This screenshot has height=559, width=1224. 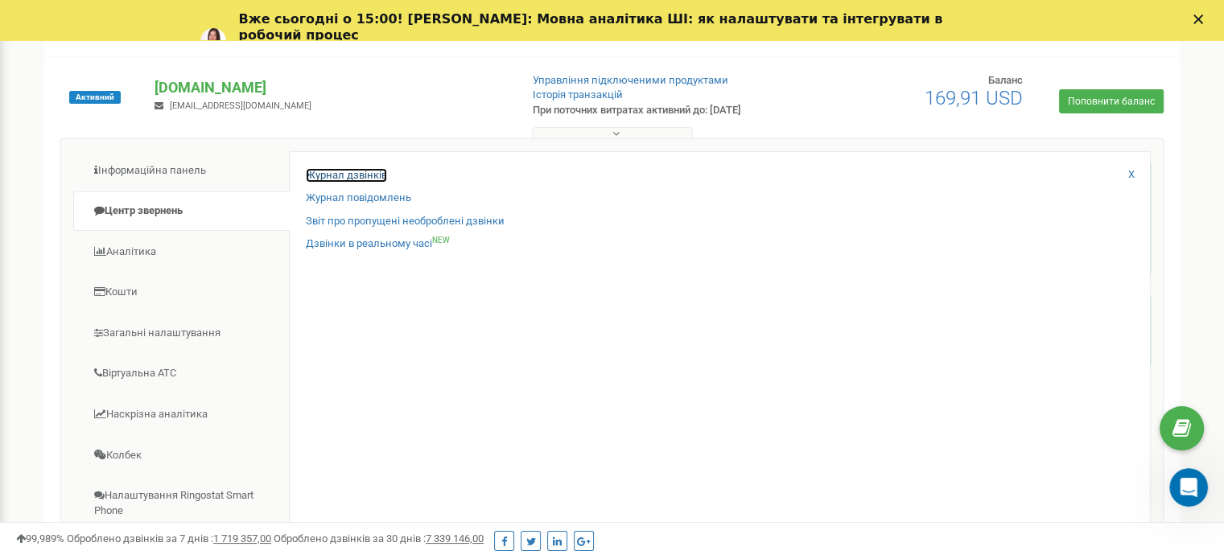 What do you see at coordinates (1112, 101) in the screenshot?
I see `a: Поповнити баланс` at bounding box center [1112, 101].